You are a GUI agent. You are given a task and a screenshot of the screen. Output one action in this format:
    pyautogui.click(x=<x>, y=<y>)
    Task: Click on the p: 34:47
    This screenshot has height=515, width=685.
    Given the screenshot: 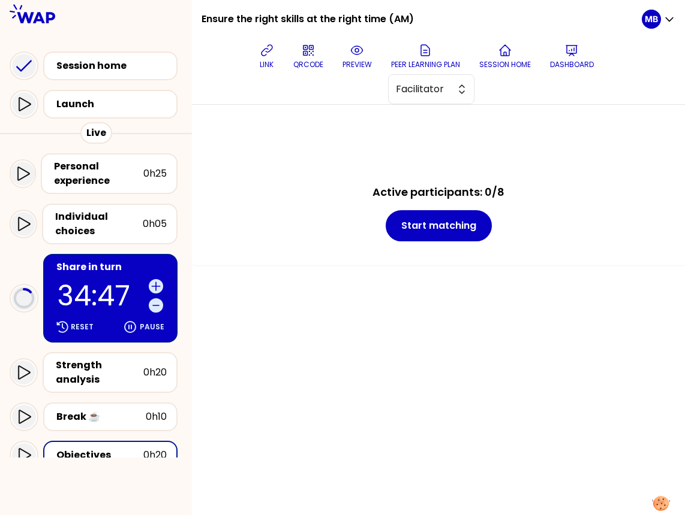 What is the action you would take?
    pyautogui.click(x=101, y=296)
    